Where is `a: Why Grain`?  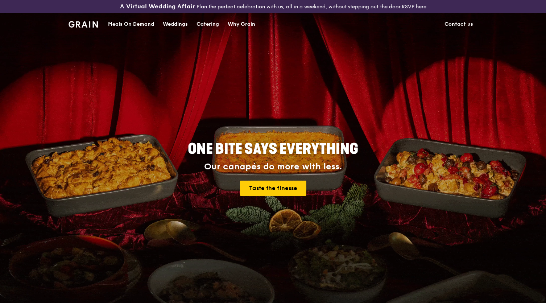 a: Why Grain is located at coordinates (242, 24).